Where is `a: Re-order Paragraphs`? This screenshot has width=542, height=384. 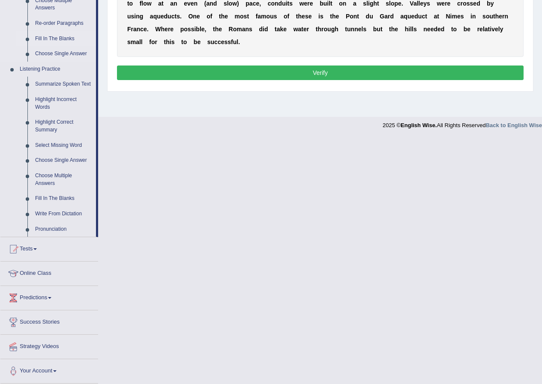 a: Re-order Paragraphs is located at coordinates (63, 24).